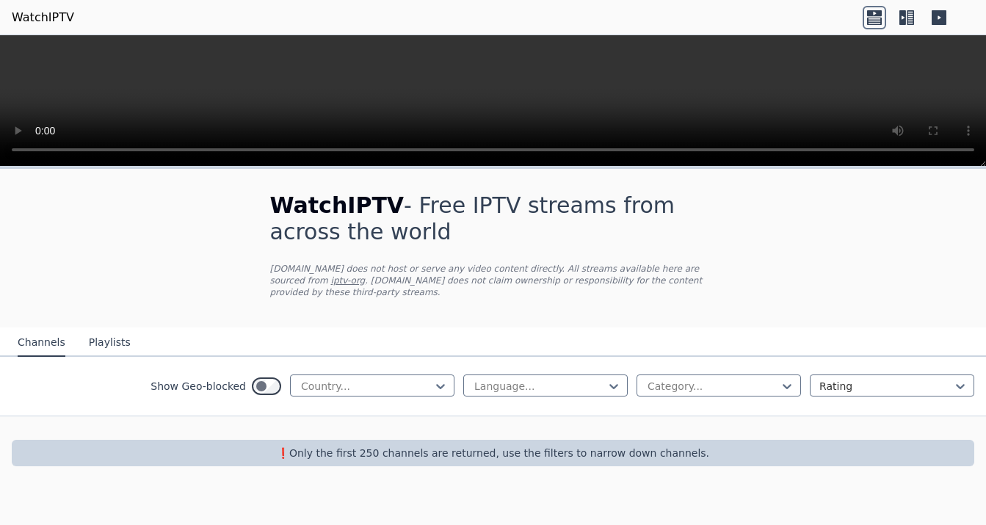 This screenshot has width=986, height=525. I want to click on button: Playlists, so click(109, 343).